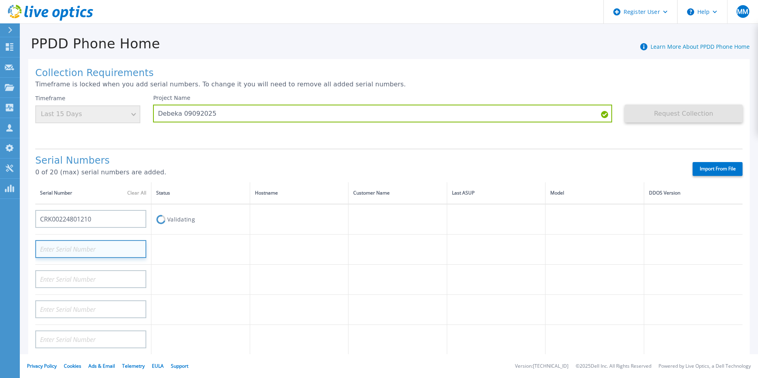 The image size is (758, 378). What do you see at coordinates (389, 73) in the screenshot?
I see `h1: Collection Requirements` at bounding box center [389, 73].